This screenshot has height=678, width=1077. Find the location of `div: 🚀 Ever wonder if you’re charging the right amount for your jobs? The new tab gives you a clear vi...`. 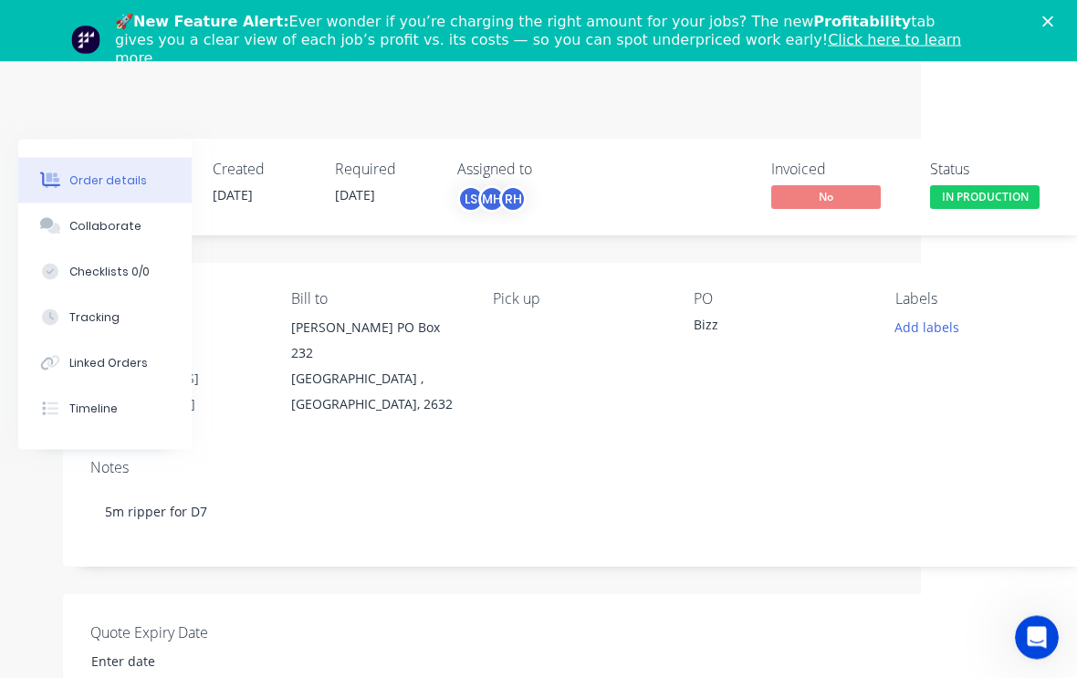

div: 🚀 Ever wonder if you’re charging the right amount for your jobs? The new tab gives you a clear vi... is located at coordinates (546, 40).